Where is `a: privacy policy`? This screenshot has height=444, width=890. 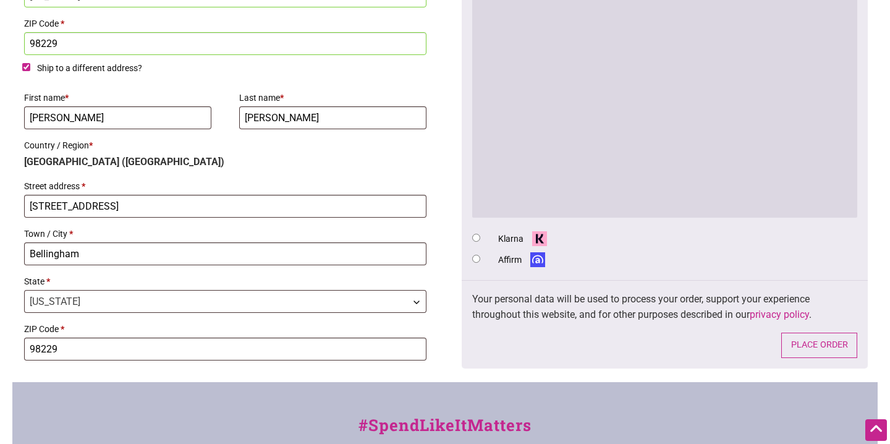
a: privacy policy is located at coordinates (779, 314).